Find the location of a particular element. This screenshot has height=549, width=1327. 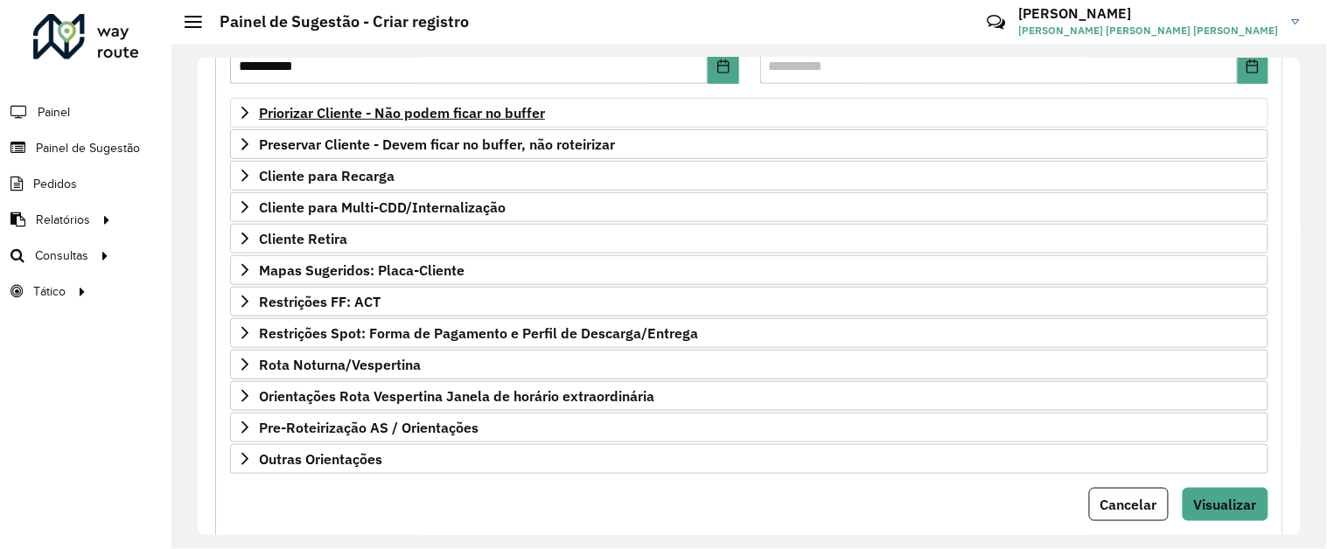

span: Restrições FF: ACT is located at coordinates (319, 302).